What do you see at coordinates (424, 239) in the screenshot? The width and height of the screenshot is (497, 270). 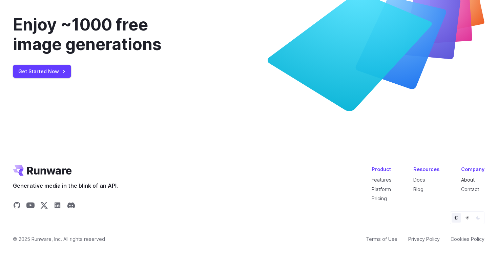 I see `a: Privacy Policy` at bounding box center [424, 239].